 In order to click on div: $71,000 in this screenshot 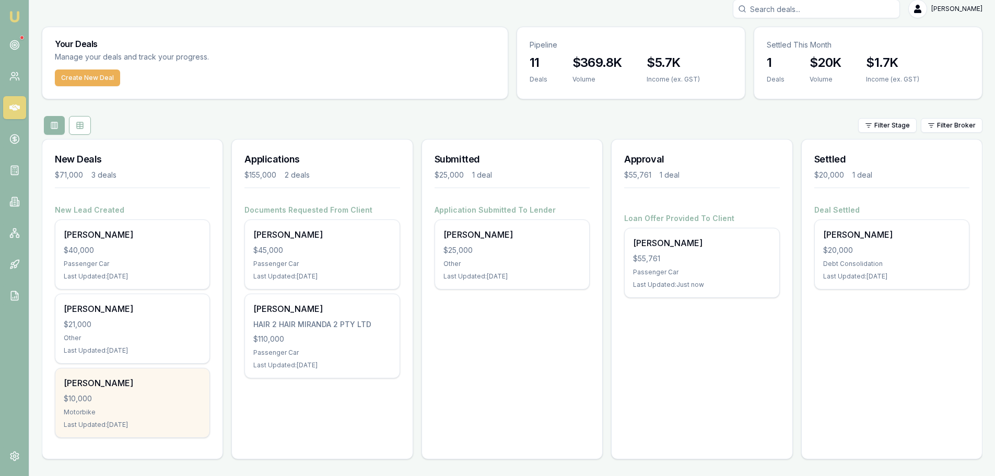, I will do `click(69, 175)`.